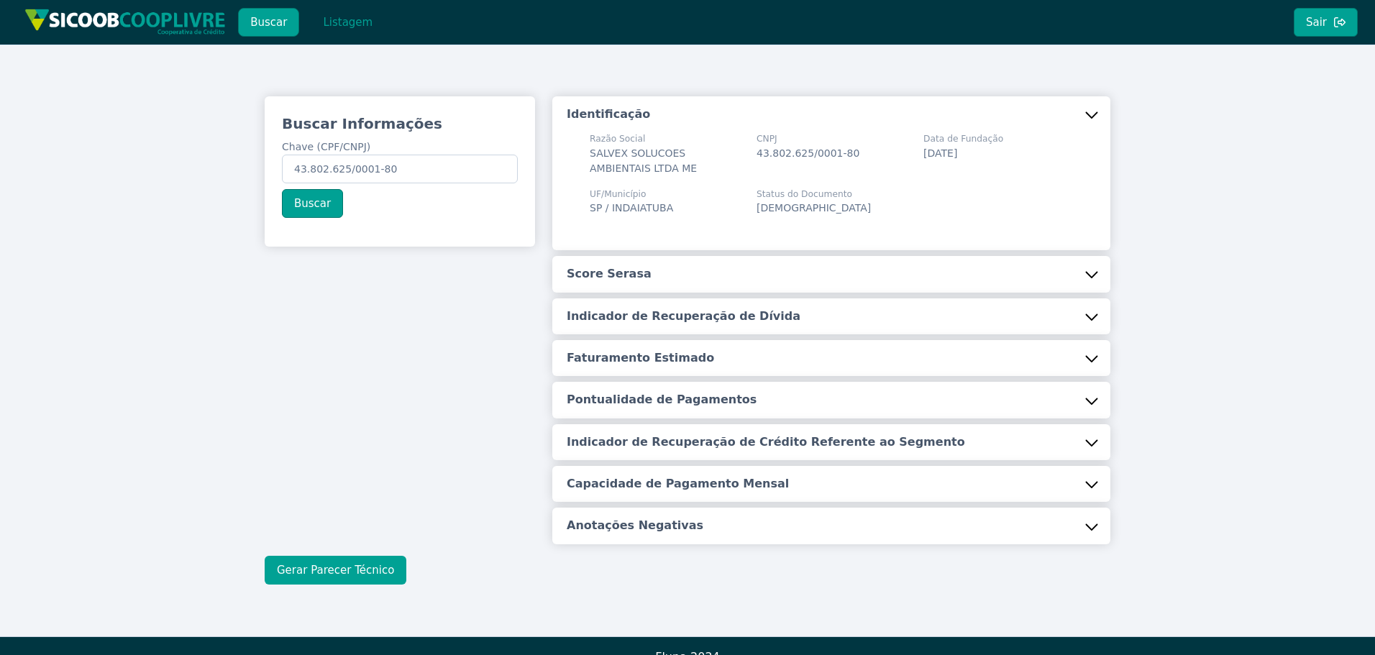  I want to click on h5: Indicador de Recuperação de Crédito Referente ao Segmento, so click(766, 442).